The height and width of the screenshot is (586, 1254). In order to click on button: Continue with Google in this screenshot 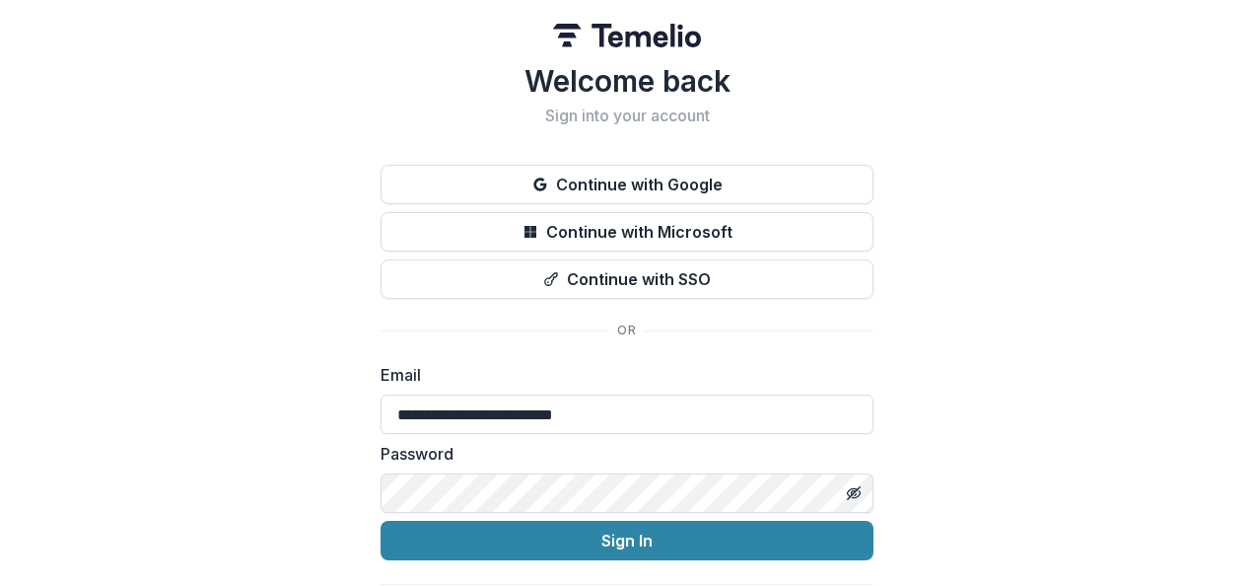, I will do `click(627, 184)`.